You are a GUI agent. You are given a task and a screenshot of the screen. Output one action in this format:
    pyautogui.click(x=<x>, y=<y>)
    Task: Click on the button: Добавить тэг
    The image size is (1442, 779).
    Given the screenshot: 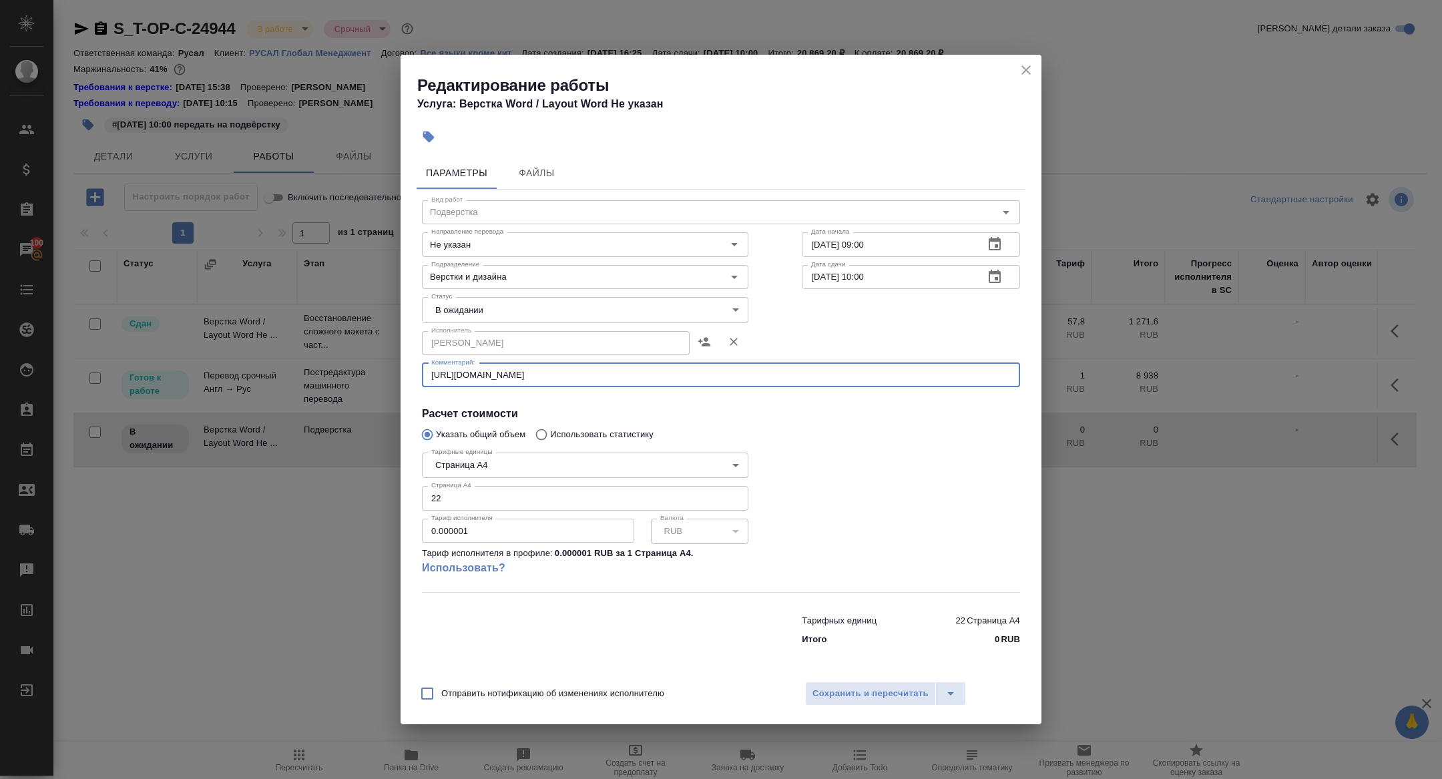 What is the action you would take?
    pyautogui.click(x=429, y=137)
    